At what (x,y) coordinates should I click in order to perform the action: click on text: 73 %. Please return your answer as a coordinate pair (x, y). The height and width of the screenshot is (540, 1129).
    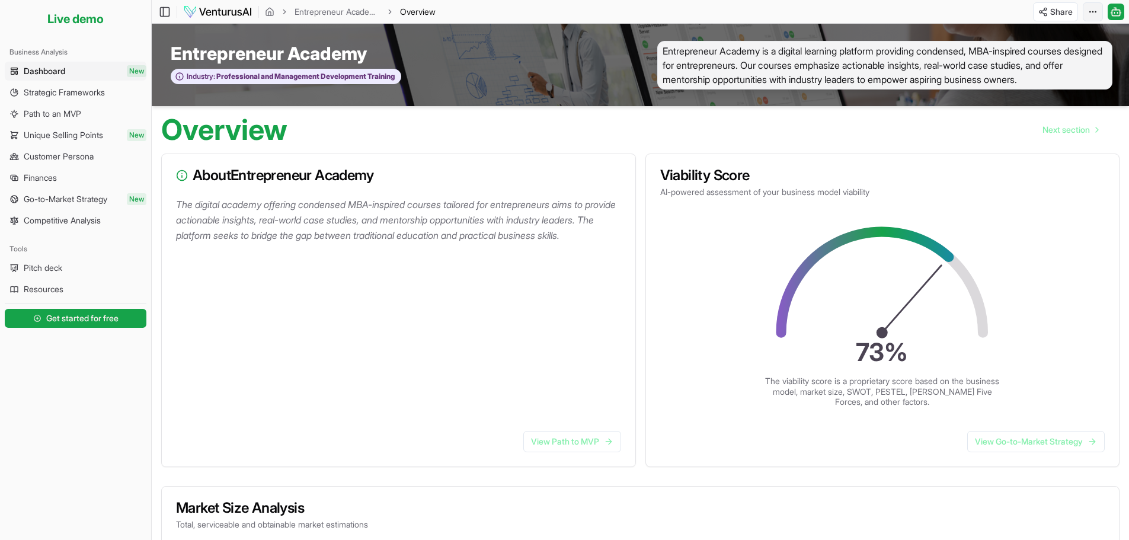
    Looking at the image, I should click on (882, 352).